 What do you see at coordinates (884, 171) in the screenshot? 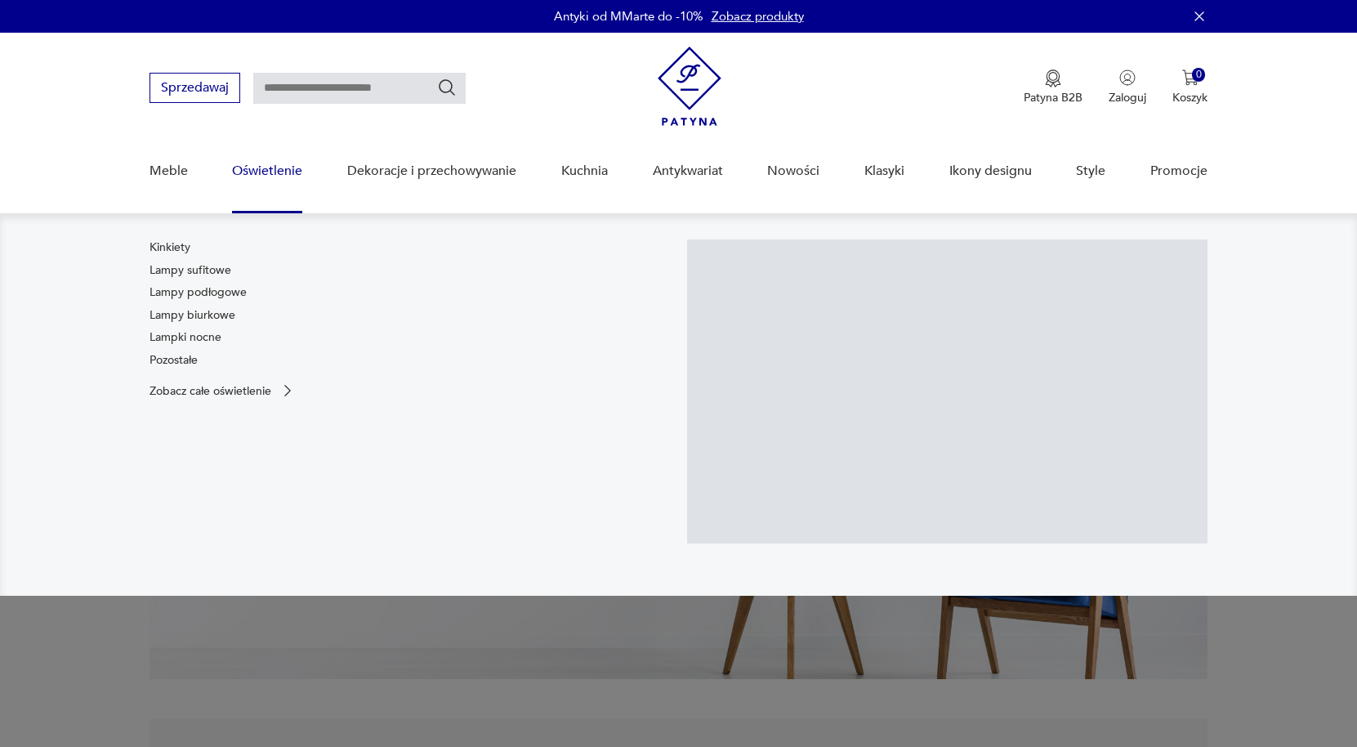
I see `a: Klasyki` at bounding box center [884, 171].